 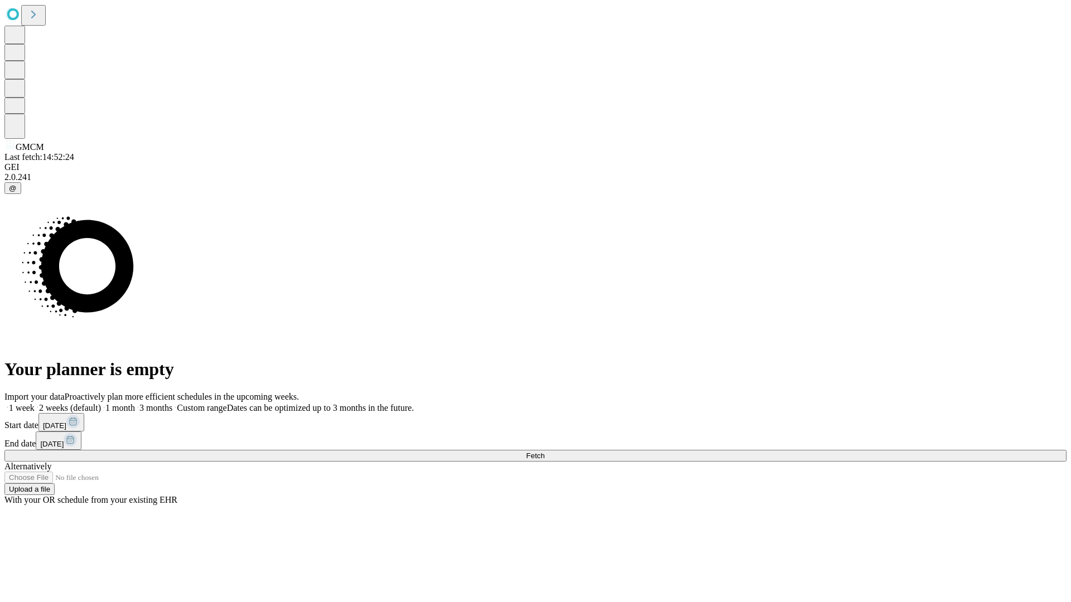 What do you see at coordinates (182, 396) in the screenshot?
I see `span: Proactively plan more efficient schedules in the upcoming weeks.` at bounding box center [182, 396].